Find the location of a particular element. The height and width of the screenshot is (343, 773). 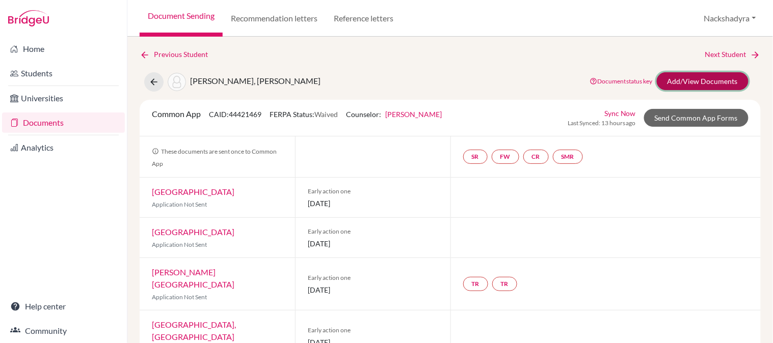

a: FW is located at coordinates (505, 157).